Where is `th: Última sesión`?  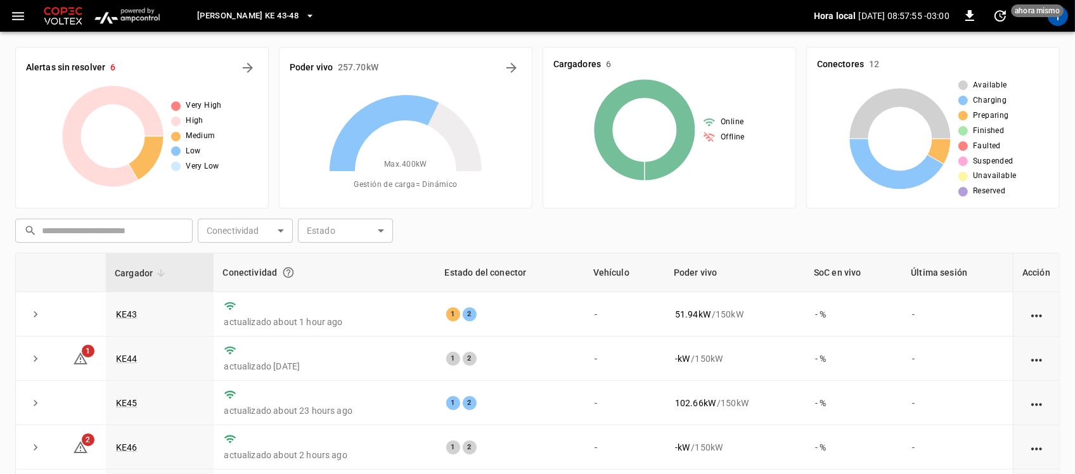
th: Última sesión is located at coordinates (957, 273).